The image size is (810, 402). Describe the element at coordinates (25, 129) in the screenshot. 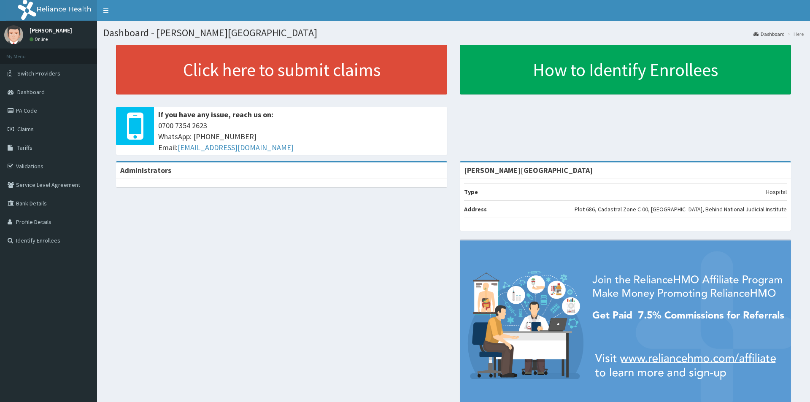

I see `span: Claims` at that location.